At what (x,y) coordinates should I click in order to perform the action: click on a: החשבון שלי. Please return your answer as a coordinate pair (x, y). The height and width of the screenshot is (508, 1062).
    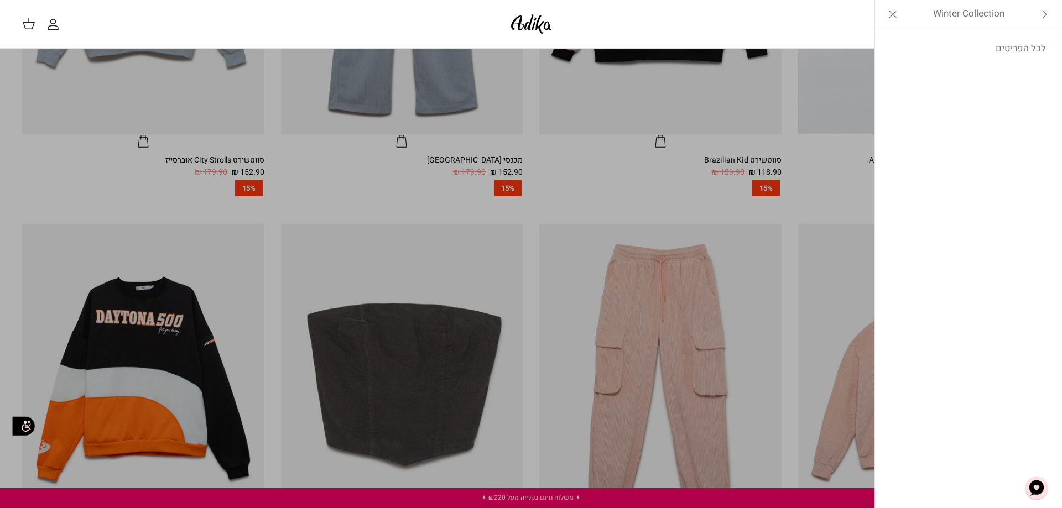
    Looking at the image, I should click on (55, 24).